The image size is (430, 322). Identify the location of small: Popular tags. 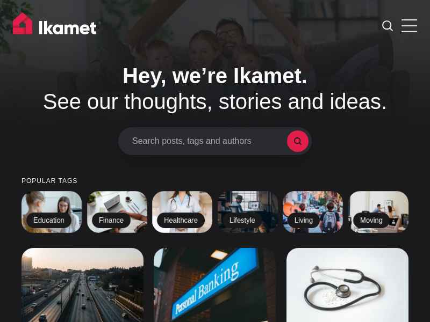
(215, 181).